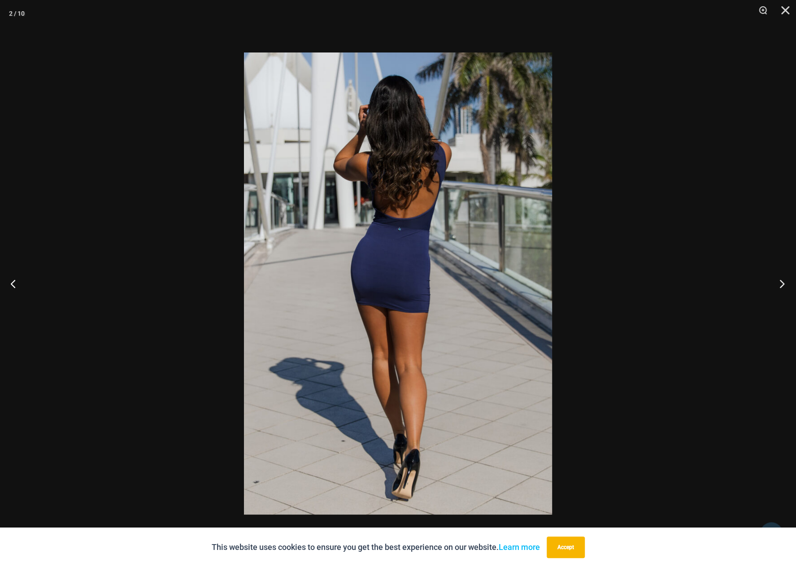 This screenshot has height=567, width=796. I want to click on img: Desire Me Navy 5192 Dress 09, so click(398, 283).